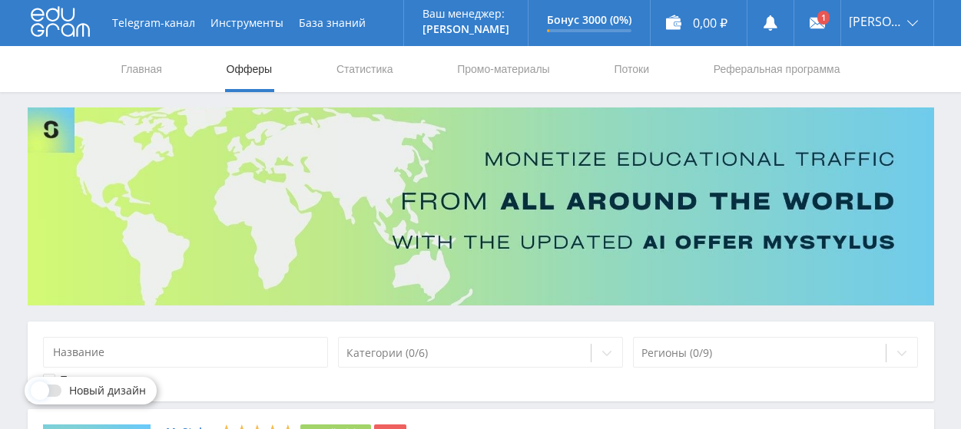 The image size is (961, 429). What do you see at coordinates (141, 69) in the screenshot?
I see `a: Главная` at bounding box center [141, 69].